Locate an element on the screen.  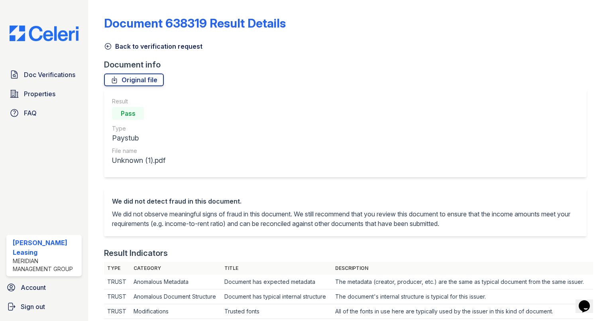
a: Back to verification request is located at coordinates (153, 46).